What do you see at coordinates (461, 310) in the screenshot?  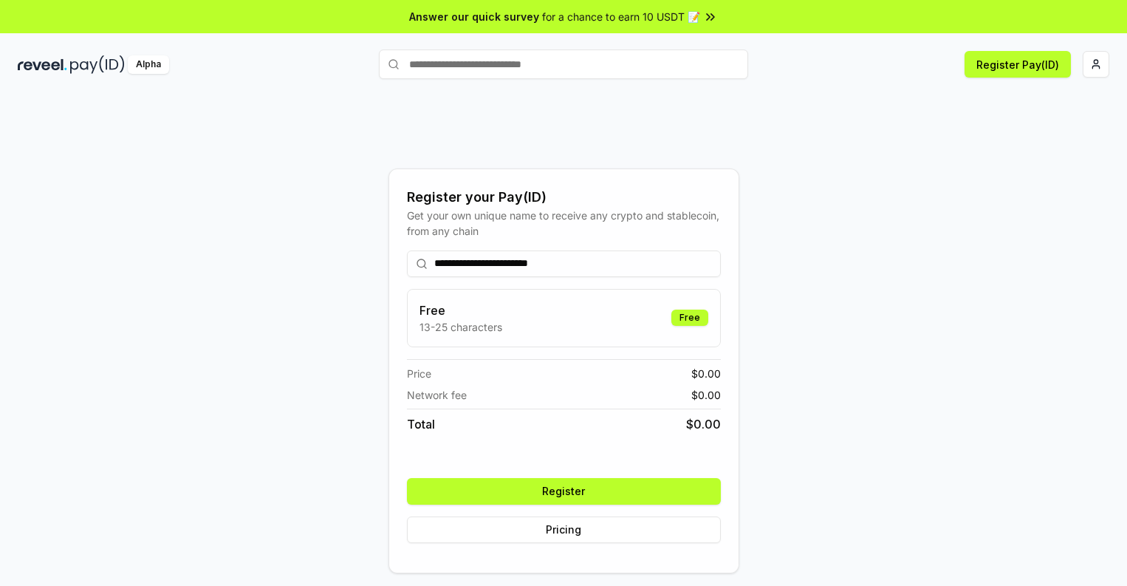 I see `h3: Free` at bounding box center [461, 310].